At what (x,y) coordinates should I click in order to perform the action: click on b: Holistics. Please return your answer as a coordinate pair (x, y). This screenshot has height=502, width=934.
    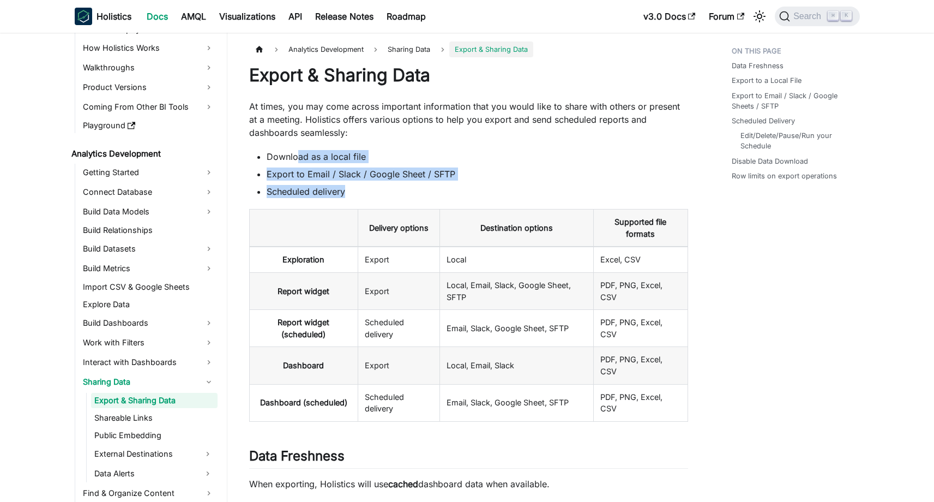
    Looking at the image, I should click on (114, 16).